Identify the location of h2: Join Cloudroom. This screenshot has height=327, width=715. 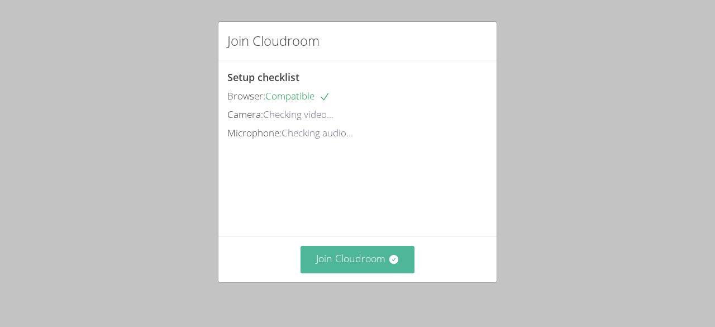
(273, 41).